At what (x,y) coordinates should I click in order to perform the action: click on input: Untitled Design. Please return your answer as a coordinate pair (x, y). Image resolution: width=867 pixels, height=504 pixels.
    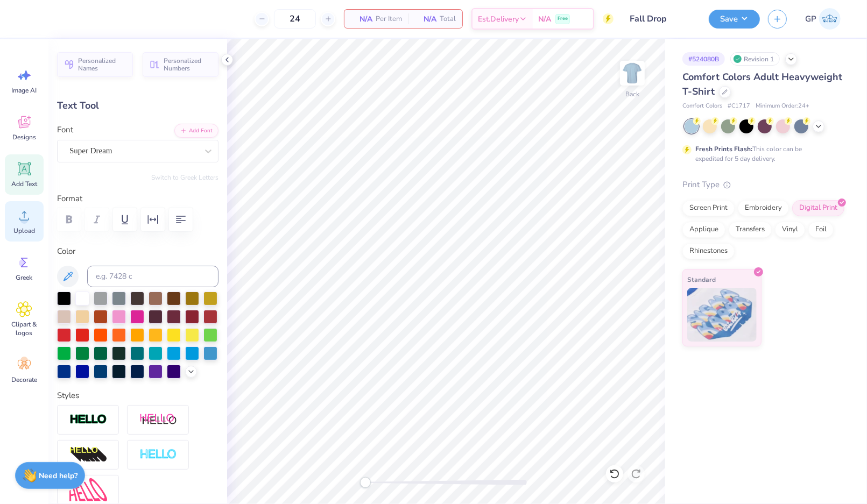
    Looking at the image, I should click on (661, 19).